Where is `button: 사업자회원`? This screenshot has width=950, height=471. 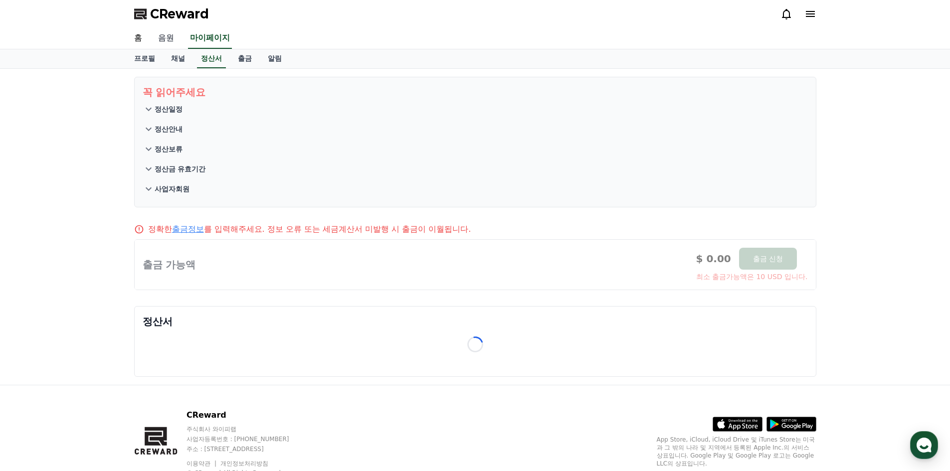 button: 사업자회원 is located at coordinates (475, 189).